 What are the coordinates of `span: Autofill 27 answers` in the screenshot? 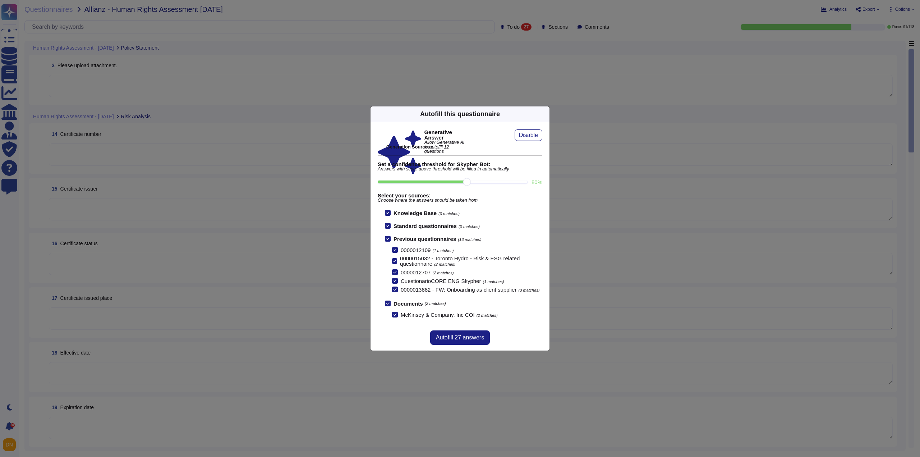 It's located at (460, 338).